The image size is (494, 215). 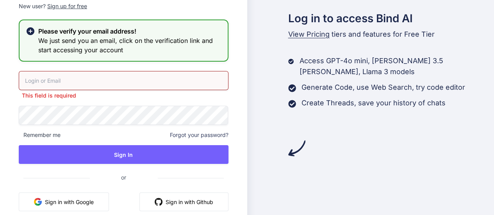 What do you see at coordinates (130, 31) in the screenshot?
I see `h2: Please verify your email address!` at bounding box center [130, 31].